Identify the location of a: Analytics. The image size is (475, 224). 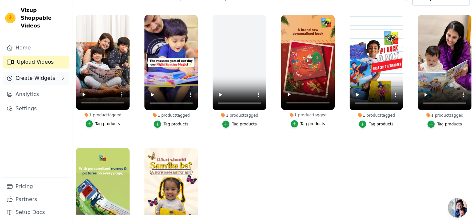
(36, 94).